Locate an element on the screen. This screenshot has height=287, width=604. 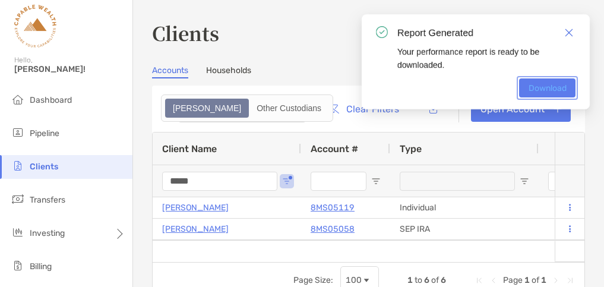
span: Type is located at coordinates (411, 149).